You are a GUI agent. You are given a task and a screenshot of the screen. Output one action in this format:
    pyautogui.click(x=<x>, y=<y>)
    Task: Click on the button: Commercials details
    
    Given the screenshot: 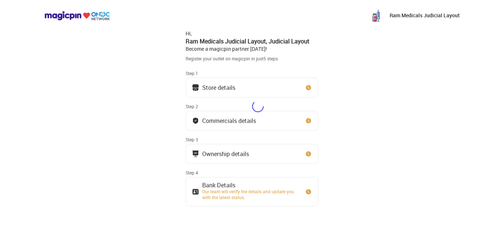 What is the action you would take?
    pyautogui.click(x=252, y=121)
    